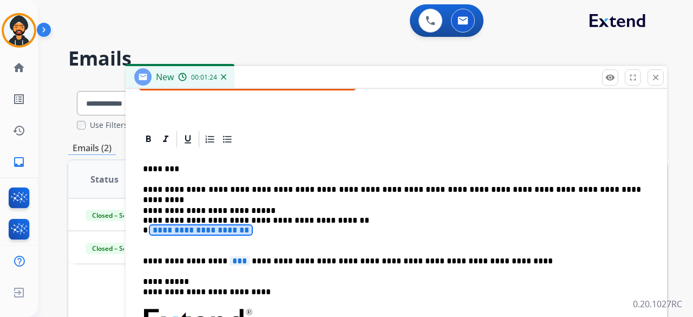 The height and width of the screenshot is (317, 693). Describe the element at coordinates (204, 77) in the screenshot. I see `span: 00:01:24` at that location.